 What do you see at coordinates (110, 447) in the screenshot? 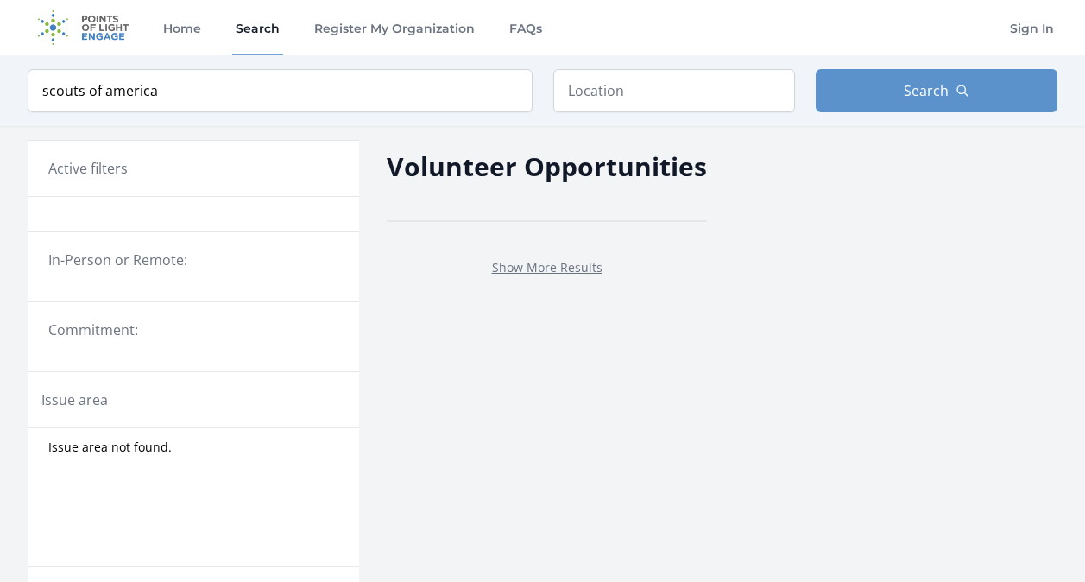
I see `span: Issue area not found.` at bounding box center [110, 447].